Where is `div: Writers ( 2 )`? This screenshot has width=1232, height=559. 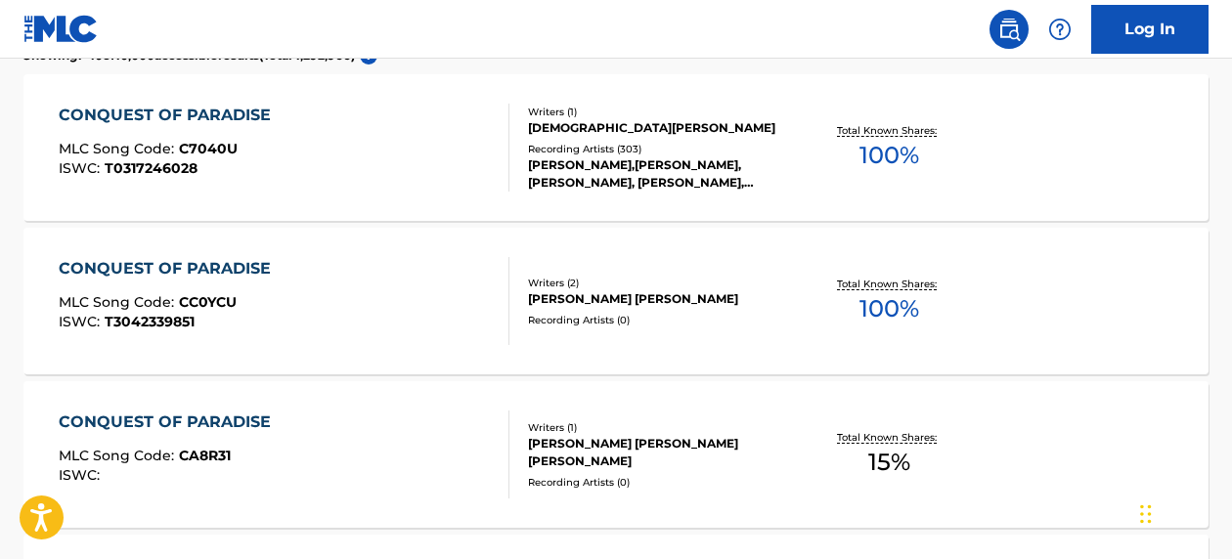 div: Writers ( 2 ) is located at coordinates (659, 283).